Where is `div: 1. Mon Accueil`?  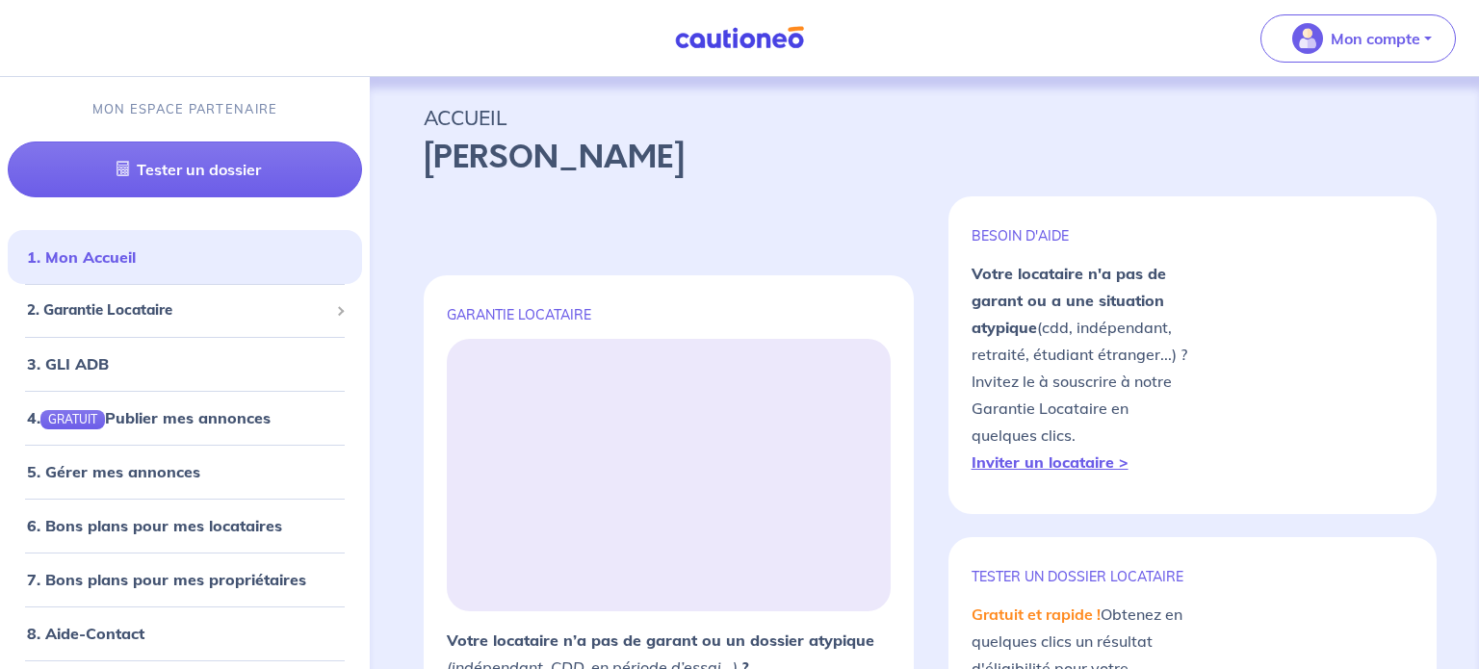 div: 1. Mon Accueil is located at coordinates (185, 257).